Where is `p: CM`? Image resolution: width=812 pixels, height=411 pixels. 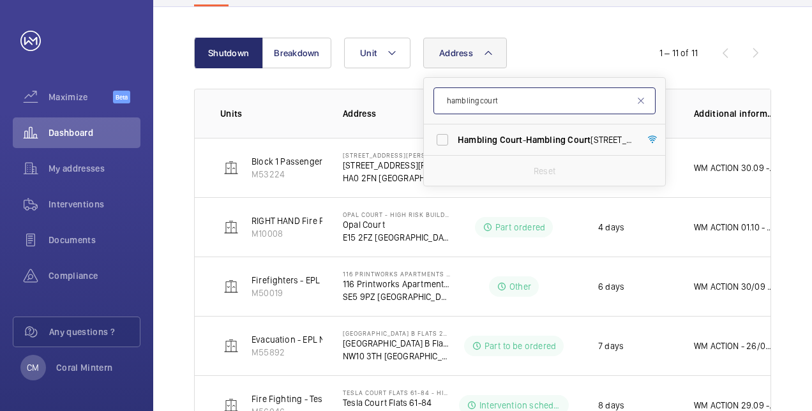 p: CM is located at coordinates (33, 368).